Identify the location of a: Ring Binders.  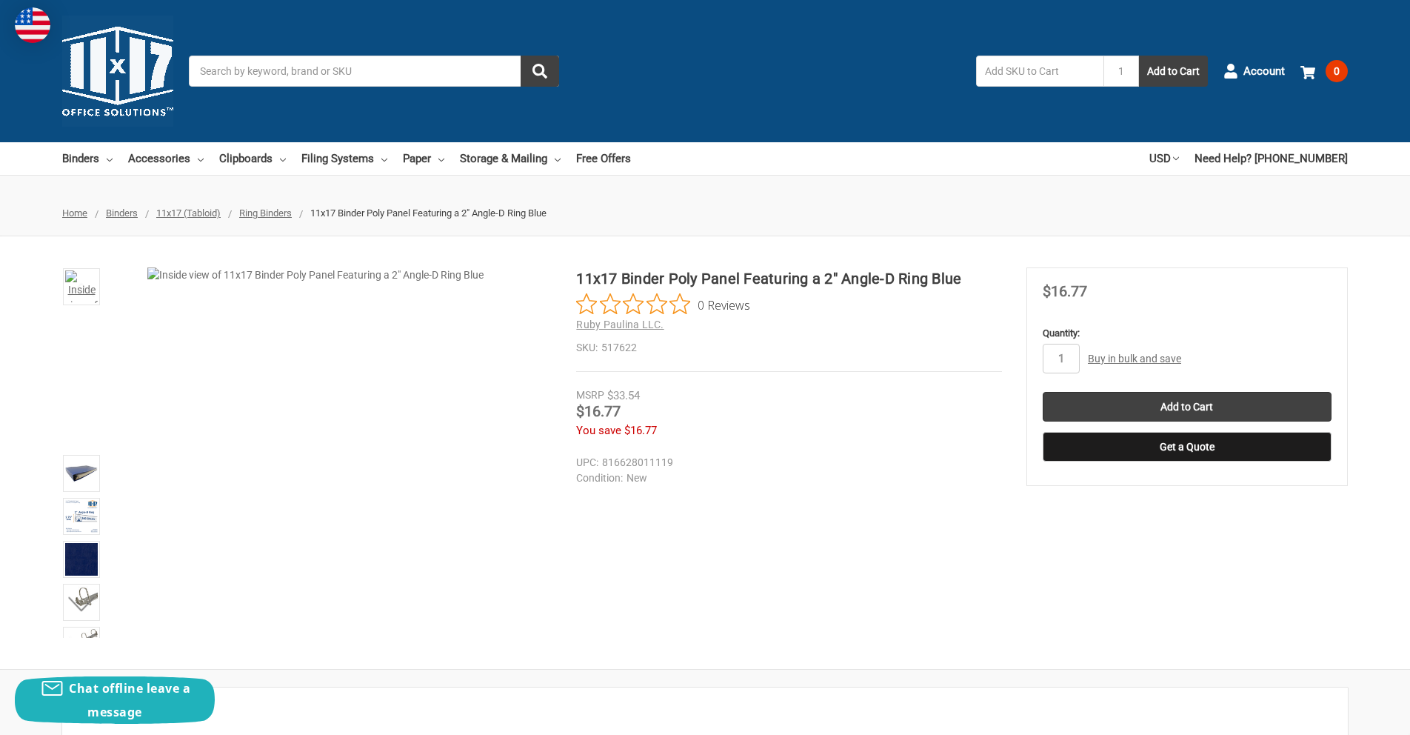
(265, 213).